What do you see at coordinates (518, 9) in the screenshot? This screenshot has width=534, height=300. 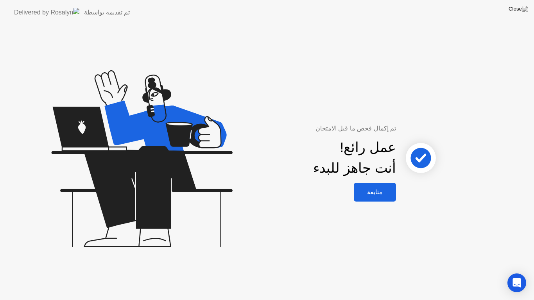 I see `img: Close` at bounding box center [518, 9].